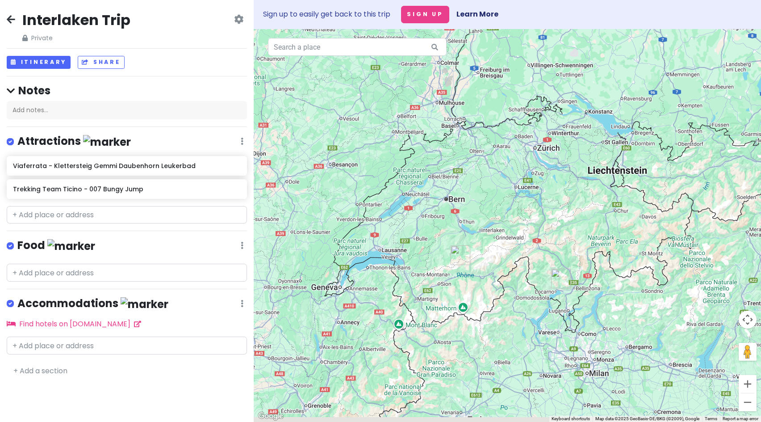 The width and height of the screenshot is (761, 422). Describe the element at coordinates (647, 418) in the screenshot. I see `span: Map data ©2025 GeoBasis-DE/BKG (©2009), Google` at that location.